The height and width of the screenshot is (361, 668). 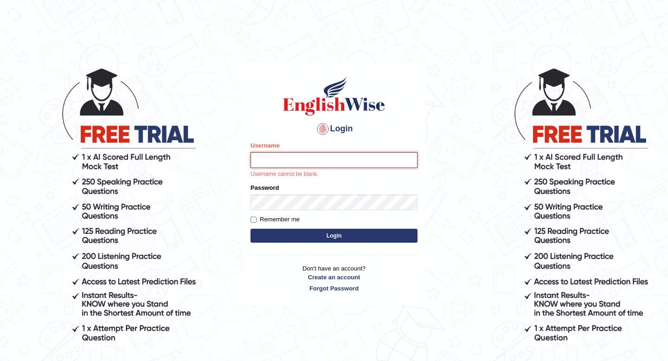 I want to click on h4: Login, so click(x=334, y=129).